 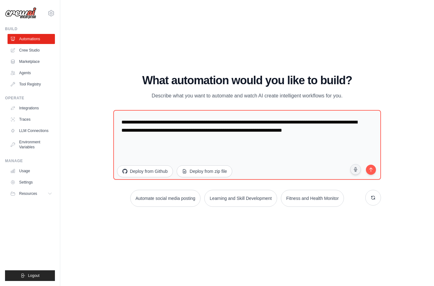 What do you see at coordinates (31, 39) in the screenshot?
I see `a: Automations` at bounding box center [31, 39].